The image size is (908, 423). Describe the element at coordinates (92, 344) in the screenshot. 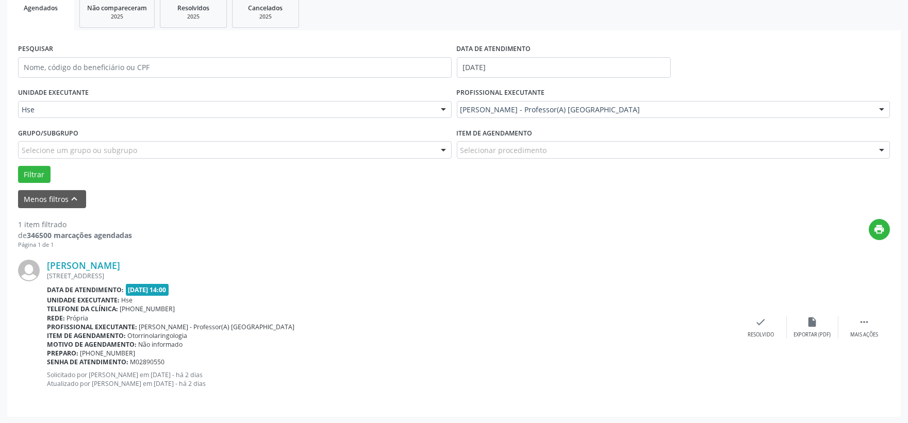

I see `b: Motivo de agendamento:` at that location.